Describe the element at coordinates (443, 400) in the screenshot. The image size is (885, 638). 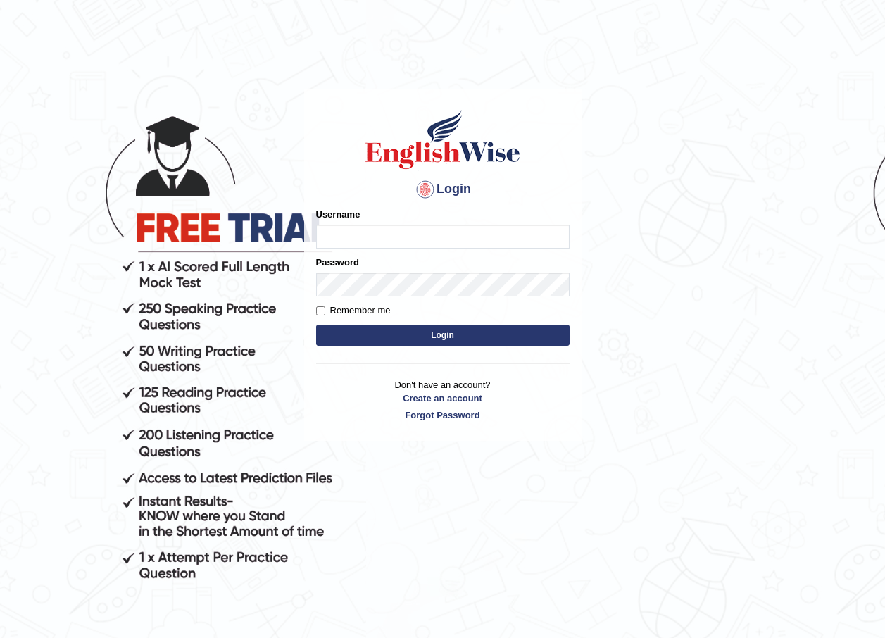
I see `p: Don't have an account?` at that location.